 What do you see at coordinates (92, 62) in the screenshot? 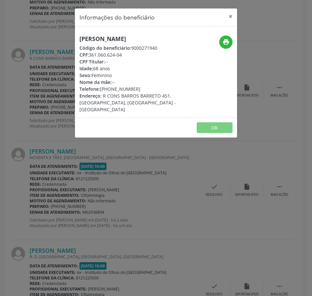
I see `span: CPF Titular:` at bounding box center [92, 62].